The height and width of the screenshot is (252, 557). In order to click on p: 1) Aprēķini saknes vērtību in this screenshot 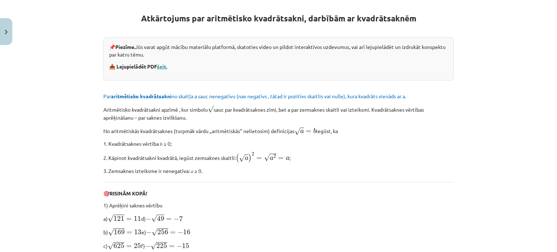, I will do `click(278, 205)`.